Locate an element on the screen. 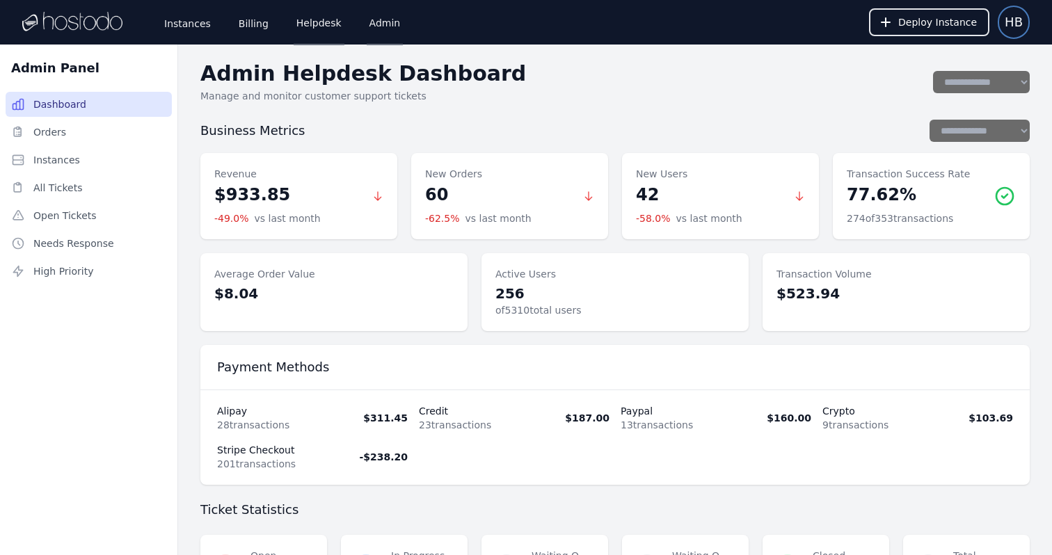 Image resolution: width=1052 pixels, height=555 pixels. button: Deploy Instance is located at coordinates (929, 22).